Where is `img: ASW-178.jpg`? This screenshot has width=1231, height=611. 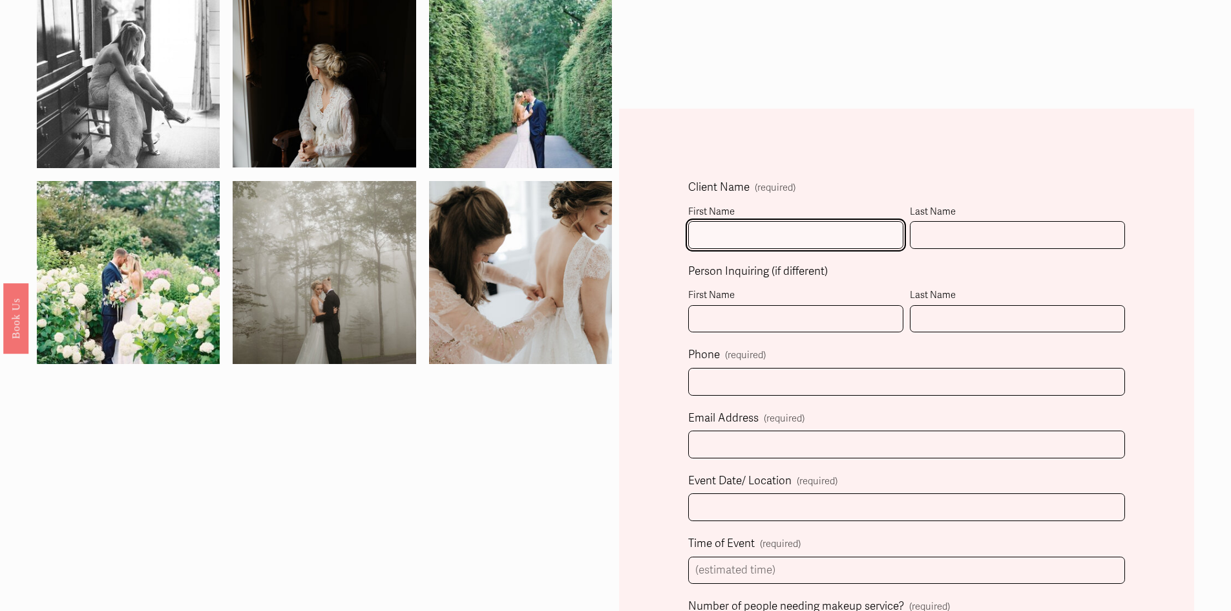
img: ASW-178.jpg is located at coordinates (520, 272).